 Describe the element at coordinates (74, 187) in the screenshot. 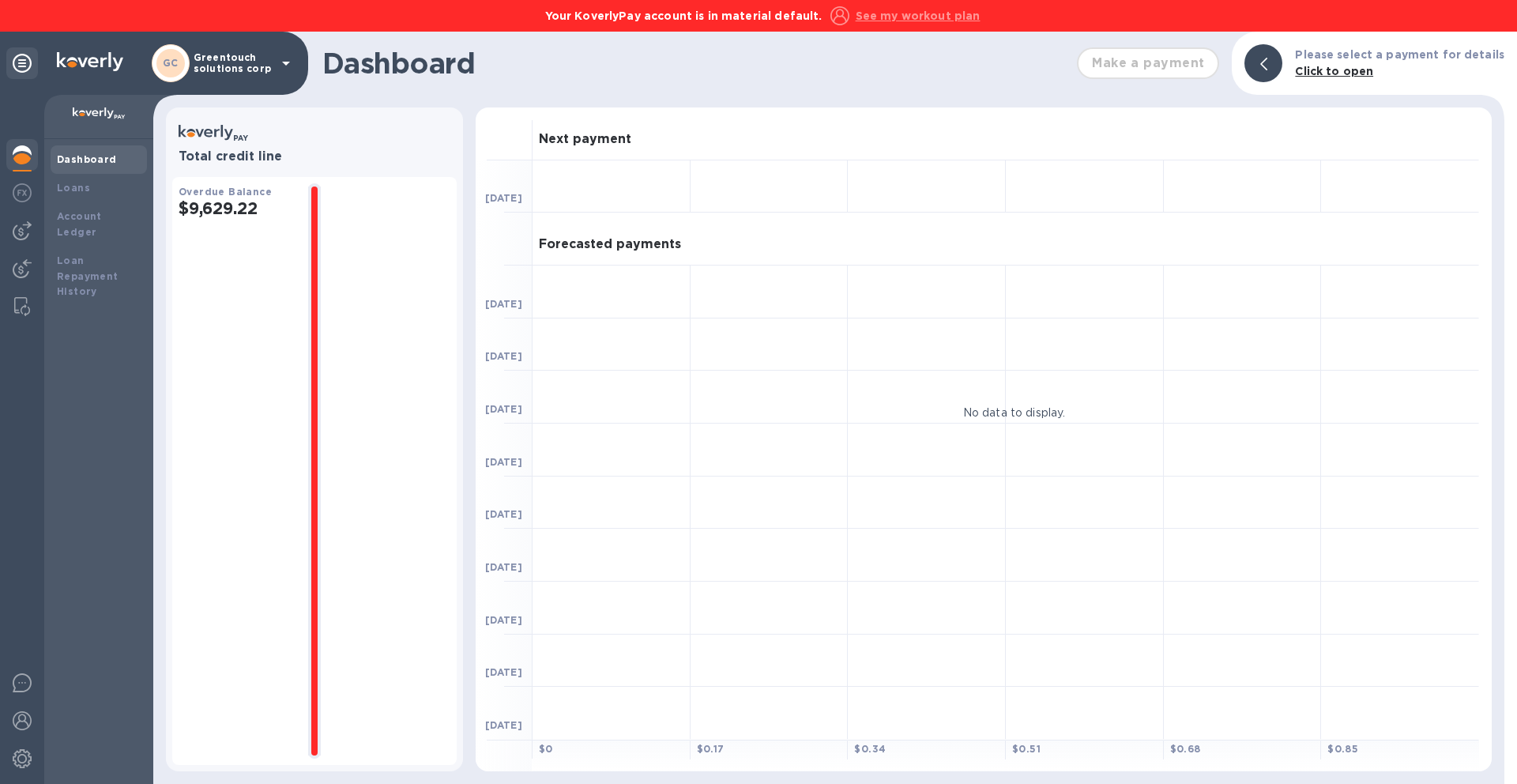

I see `b: Loans` at that location.